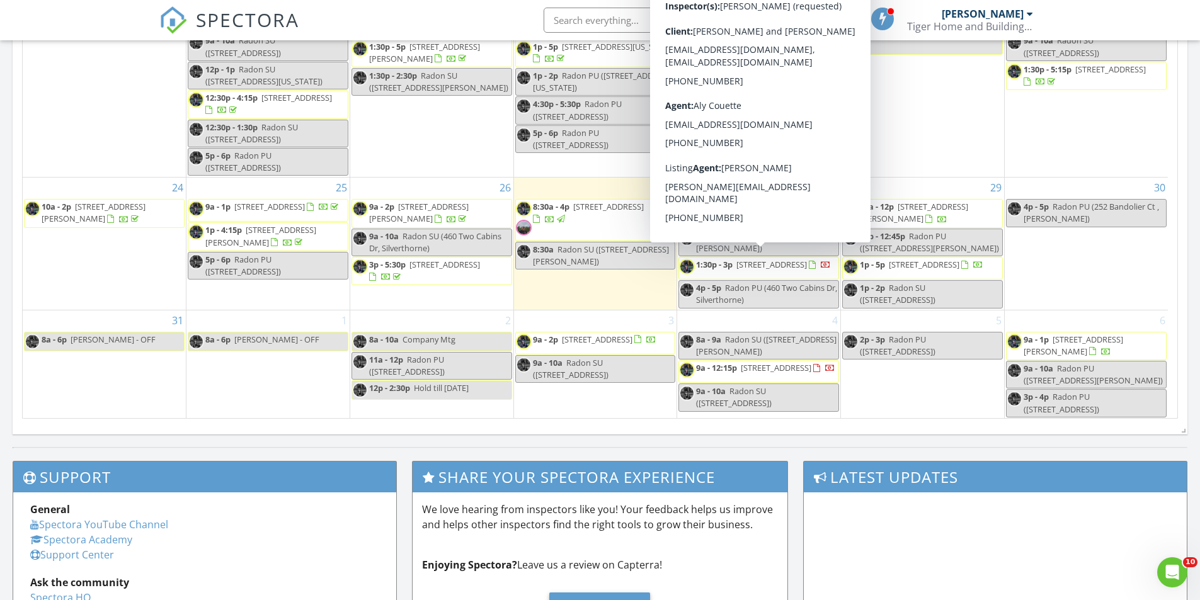 This screenshot has width=1200, height=600. Describe the element at coordinates (81, 540) in the screenshot. I see `a: Spectora Academy` at that location.